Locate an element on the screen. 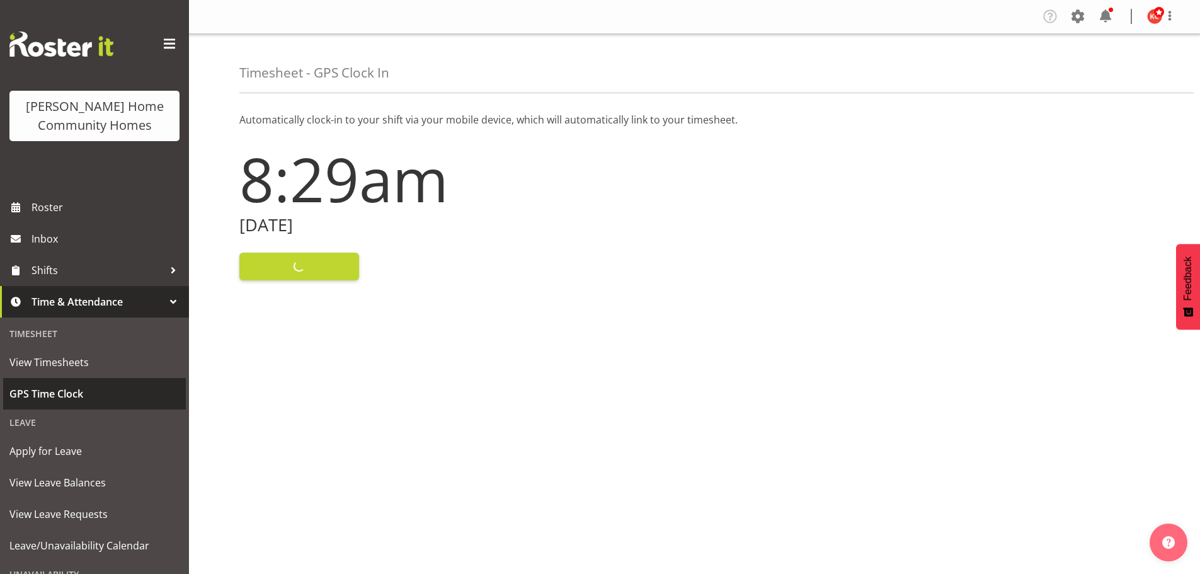 The image size is (1200, 574). img: Rosterit website logo is located at coordinates (61, 44).